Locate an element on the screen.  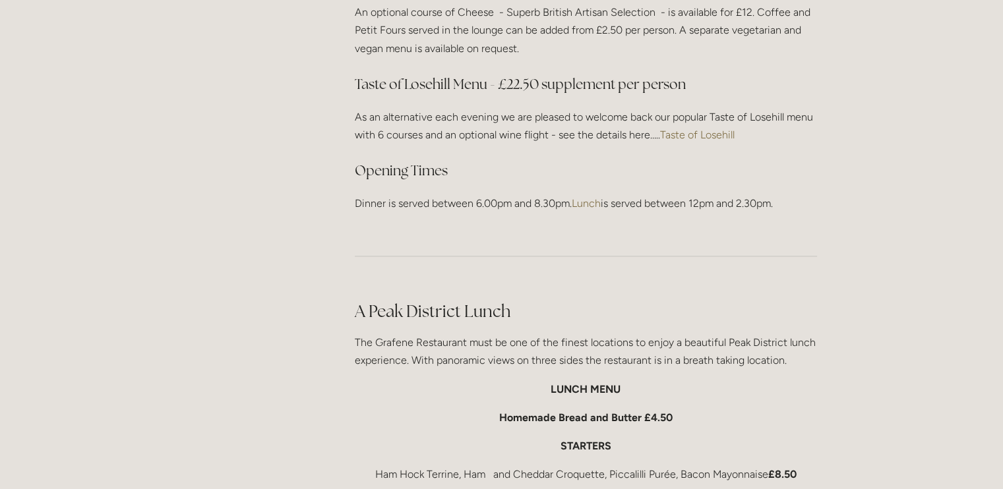
strong: Homemade Bread and Butter £4.50 is located at coordinates (585, 417).